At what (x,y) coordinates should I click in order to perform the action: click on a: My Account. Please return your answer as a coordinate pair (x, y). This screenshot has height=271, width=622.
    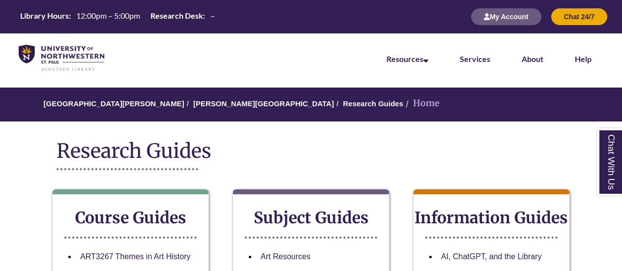
    Looking at the image, I should click on (506, 16).